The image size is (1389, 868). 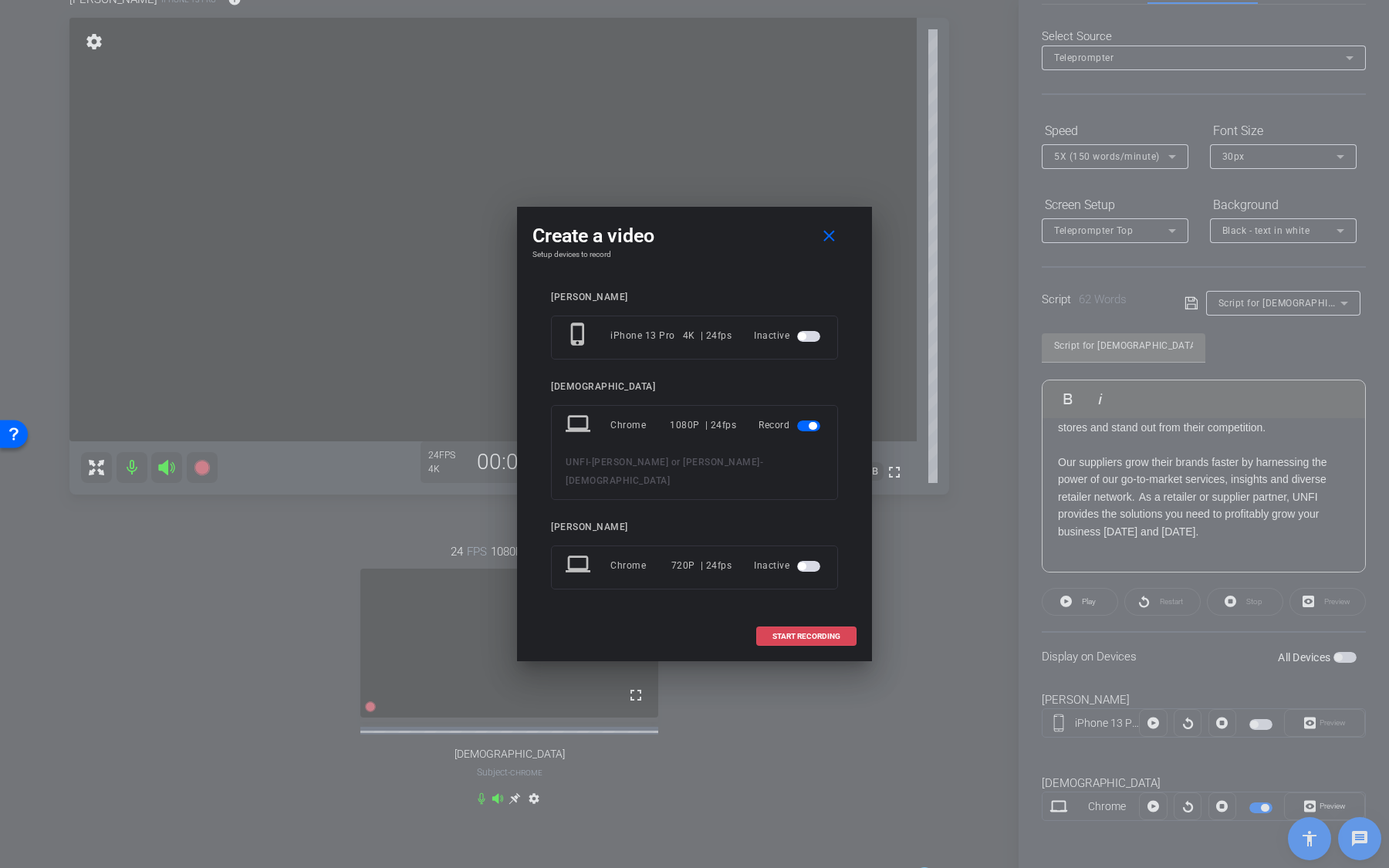 I want to click on h4: Setup devices to record, so click(x=694, y=254).